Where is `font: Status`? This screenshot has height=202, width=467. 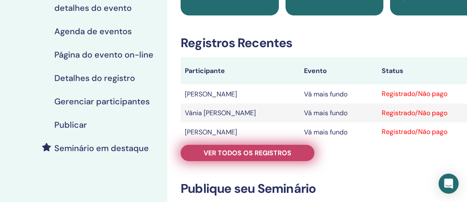 font: Status is located at coordinates (393, 71).